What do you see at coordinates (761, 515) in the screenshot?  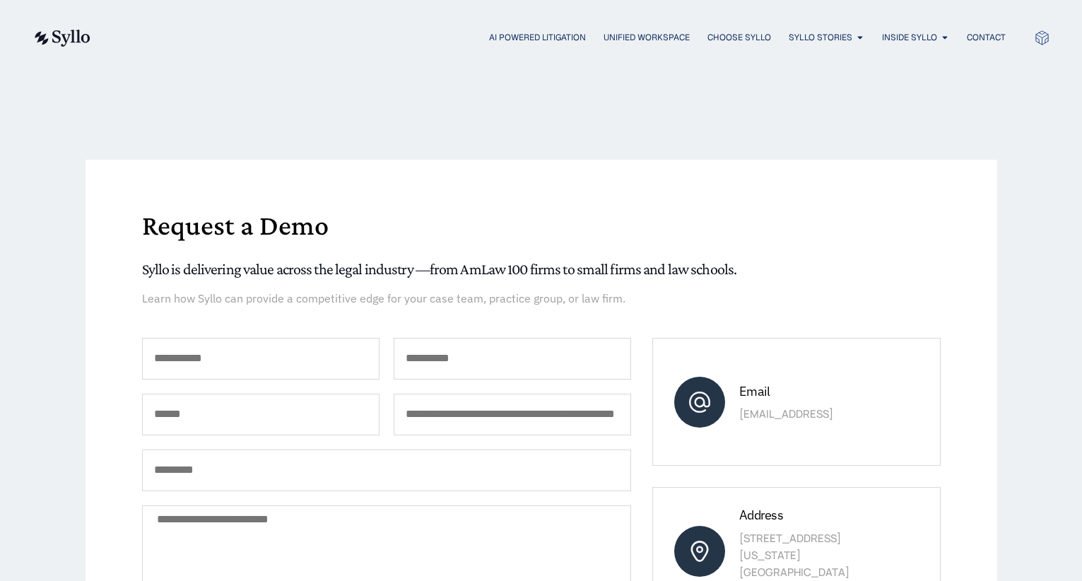 I see `span: Address` at bounding box center [761, 515].